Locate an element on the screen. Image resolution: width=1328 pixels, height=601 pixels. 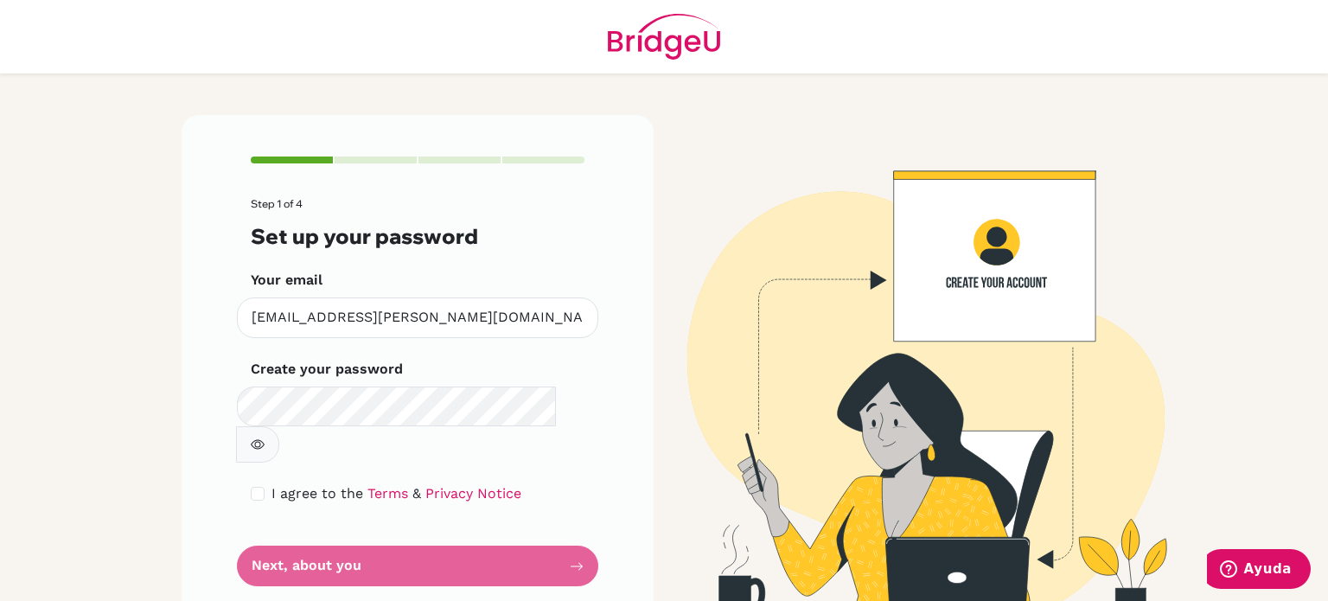
span: Ayuda is located at coordinates (61, 20).